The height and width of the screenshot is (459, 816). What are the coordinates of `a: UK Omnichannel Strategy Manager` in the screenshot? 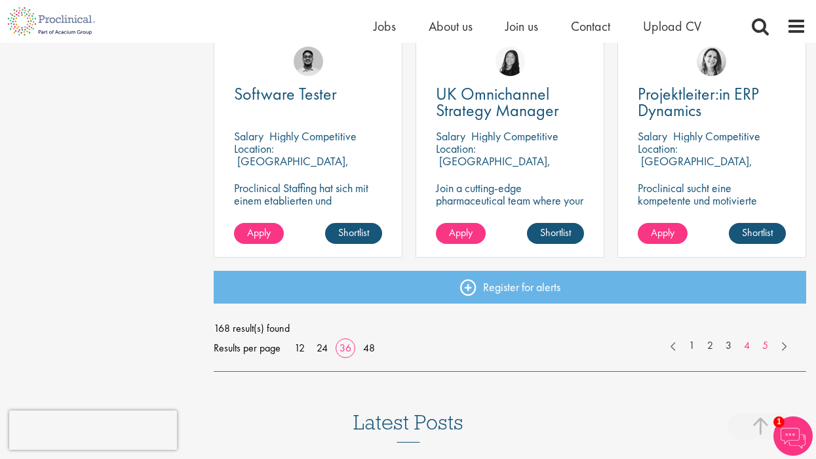 It's located at (510, 102).